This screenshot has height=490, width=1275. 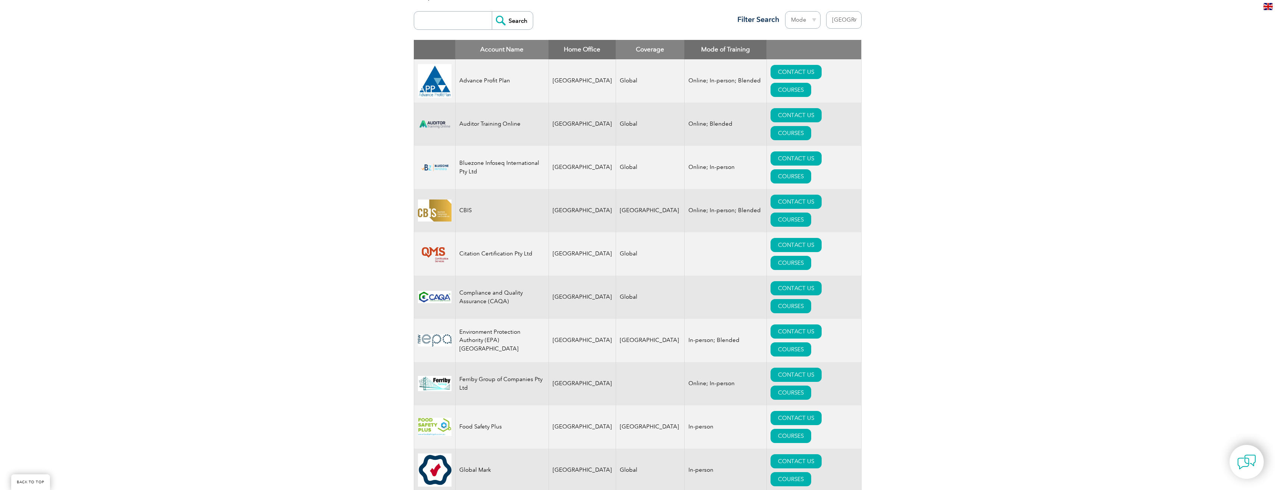 I want to click on img: e52924ac-d9bc-ea11-a814-000d3a79823d-logo.png, so click(x=435, y=427).